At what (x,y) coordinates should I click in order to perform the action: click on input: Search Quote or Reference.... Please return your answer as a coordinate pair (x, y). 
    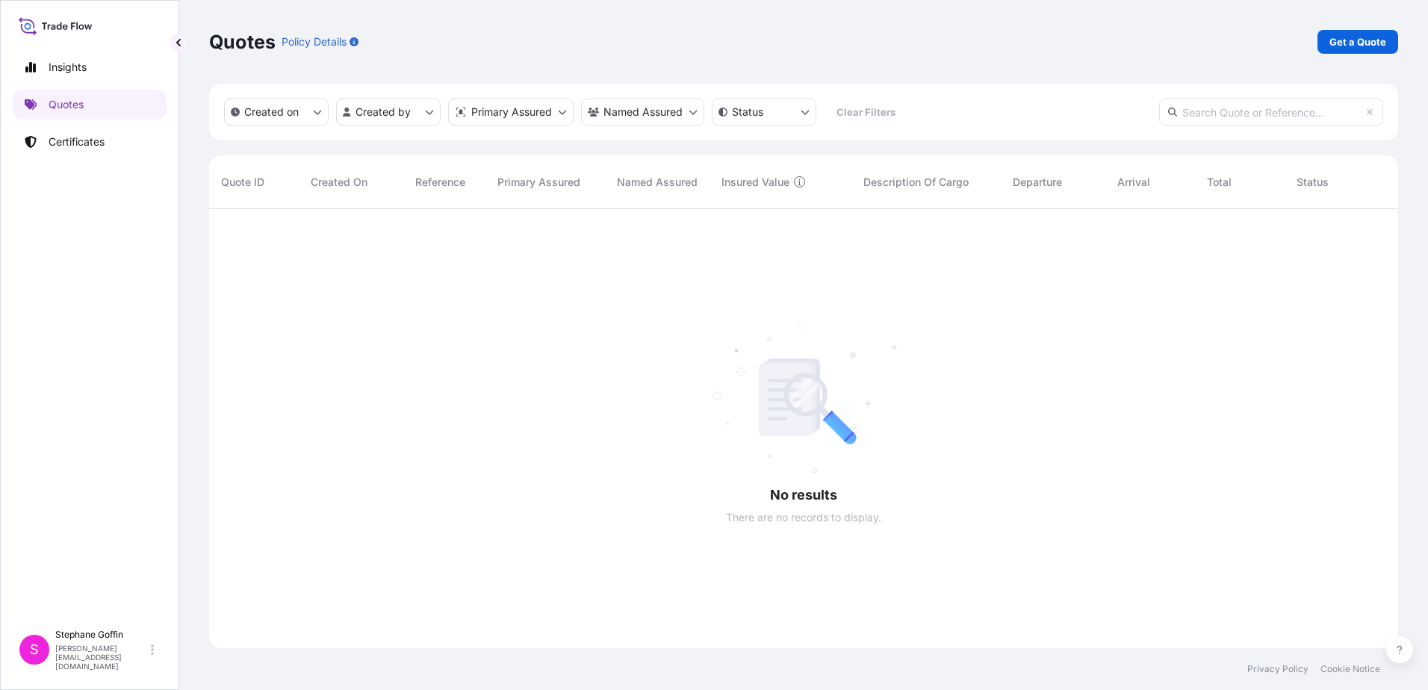
    Looking at the image, I should click on (1271, 112).